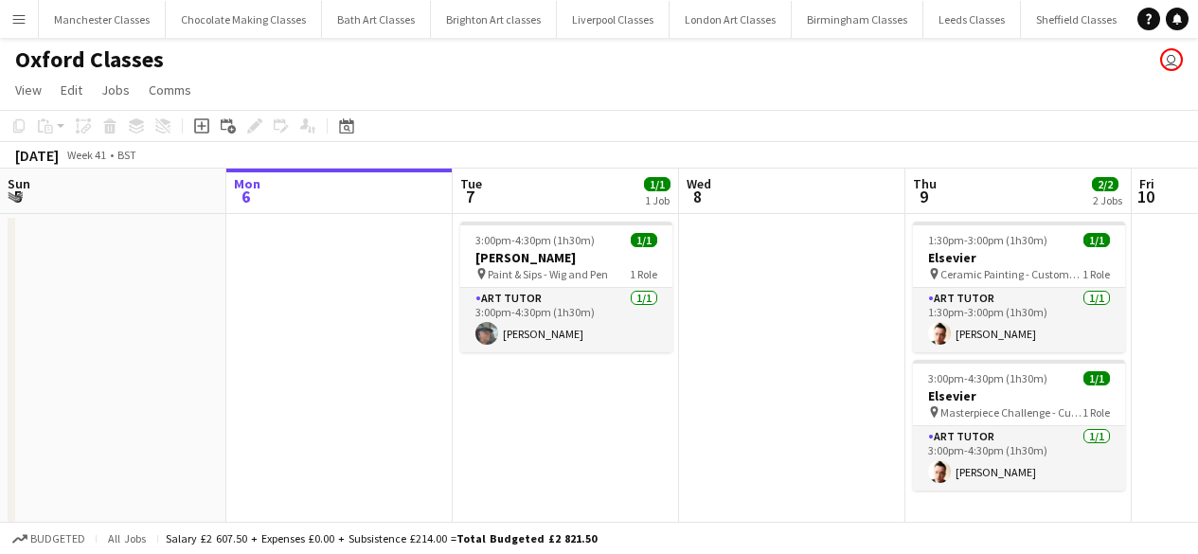 Image resolution: width=1198 pixels, height=554 pixels. I want to click on button: Brighton Art classes, so click(493, 19).